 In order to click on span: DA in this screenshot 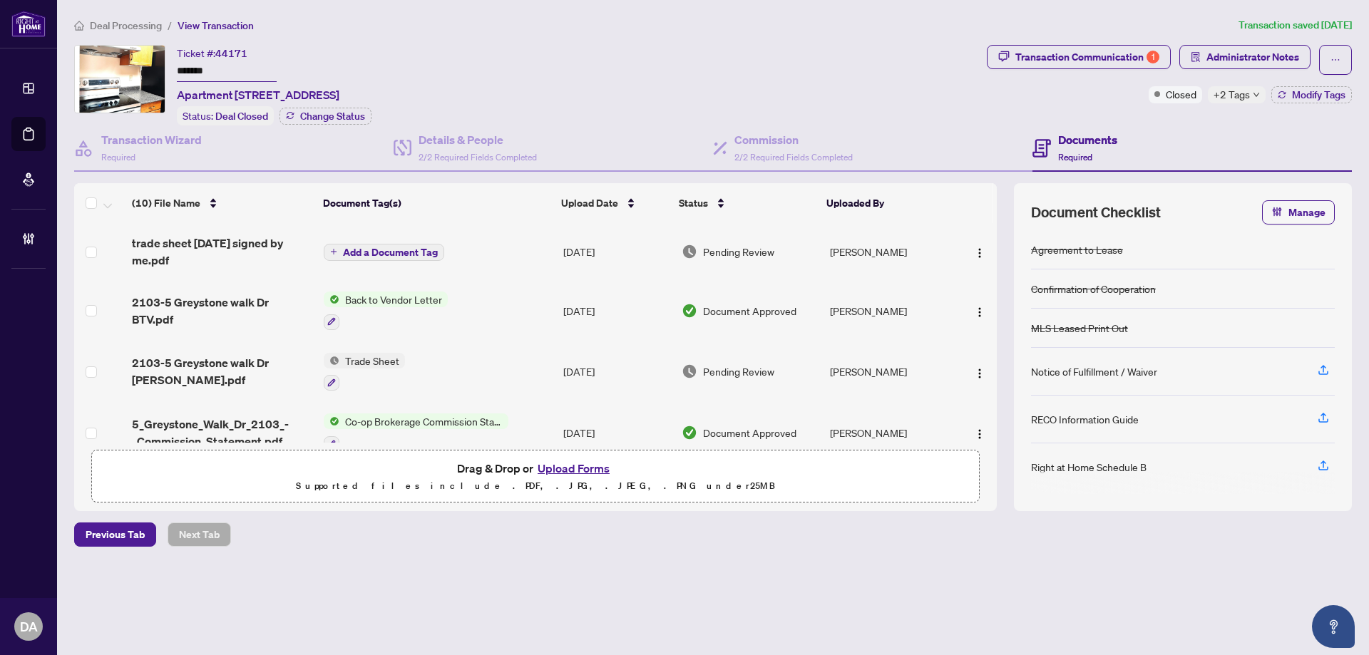, I will do `click(29, 627)`.